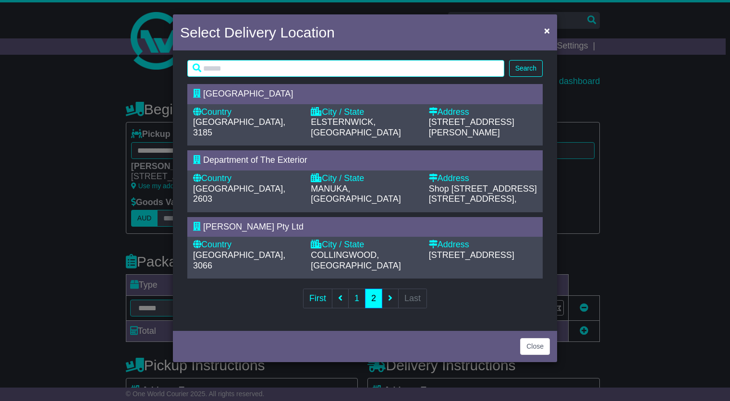 Image resolution: width=730 pixels, height=401 pixels. What do you see at coordinates (318, 298) in the screenshot?
I see `a: First` at bounding box center [318, 298].